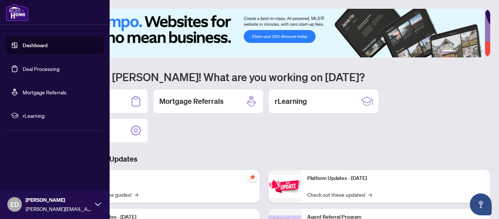 This screenshot has height=219, width=499. What do you see at coordinates (470, 52) in the screenshot?
I see `button: 4` at bounding box center [470, 52].